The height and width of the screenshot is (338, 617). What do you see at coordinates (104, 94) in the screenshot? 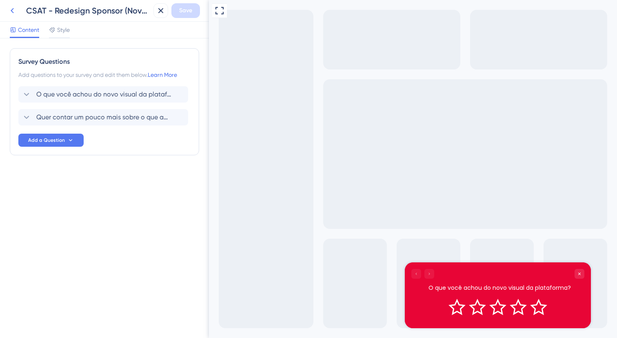
I see `span: O que você achou do novo visual da plataforma?` at bounding box center [104, 94].